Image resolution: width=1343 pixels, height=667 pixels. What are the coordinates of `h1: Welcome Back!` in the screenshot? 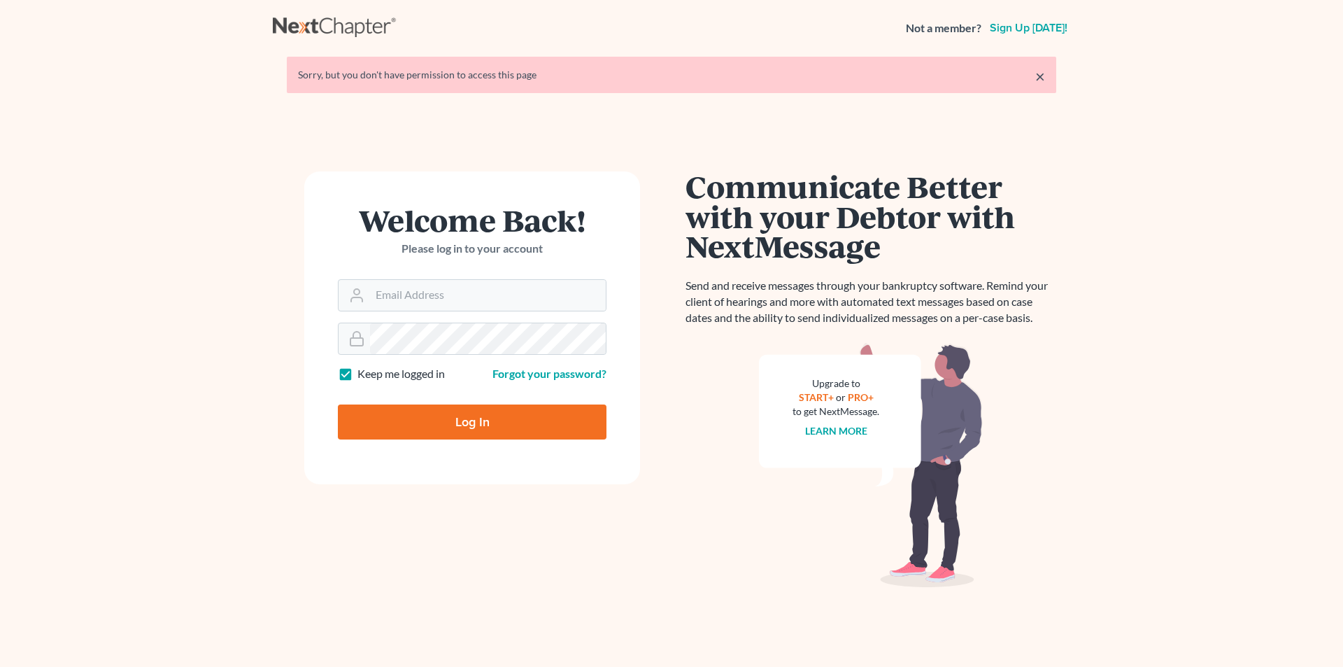 It's located at (472, 220).